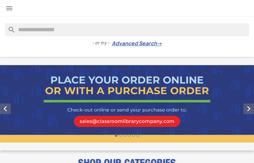 The height and width of the screenshot is (163, 254). I want to click on input: Search, so click(127, 30).